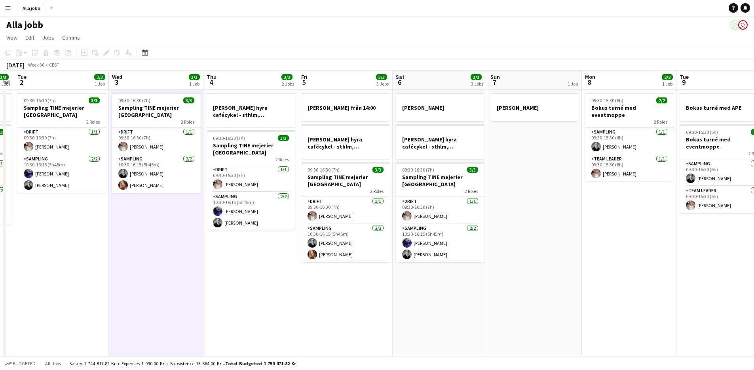 The width and height of the screenshot is (754, 370). What do you see at coordinates (32, 8) in the screenshot?
I see `button: Alla jobb` at bounding box center [32, 8].